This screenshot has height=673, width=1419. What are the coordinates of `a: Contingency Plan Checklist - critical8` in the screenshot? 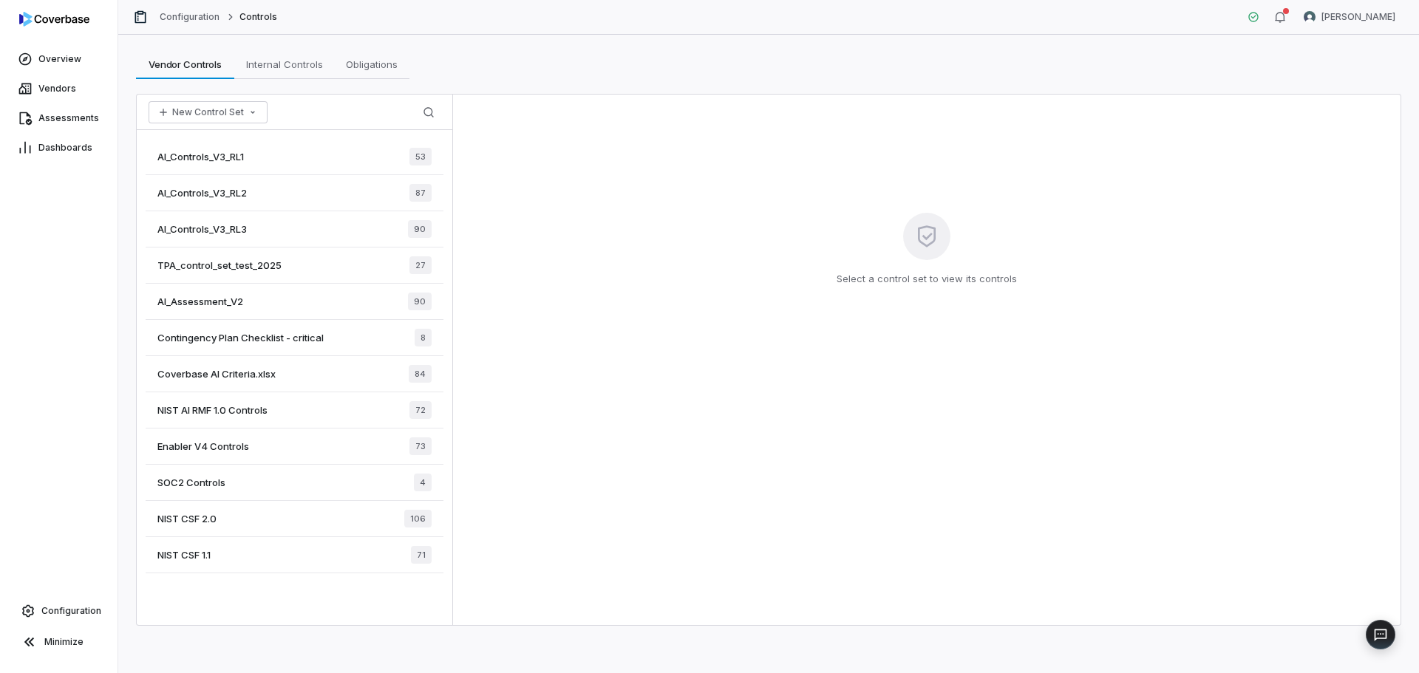 It's located at (294, 338).